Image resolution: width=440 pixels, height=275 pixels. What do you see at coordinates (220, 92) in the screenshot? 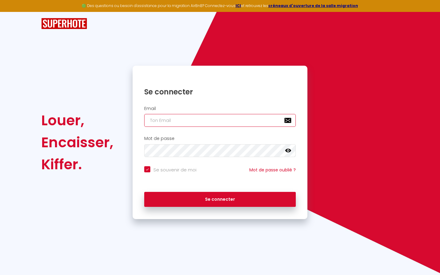
I see `h1: Se connecter` at bounding box center [220, 92].